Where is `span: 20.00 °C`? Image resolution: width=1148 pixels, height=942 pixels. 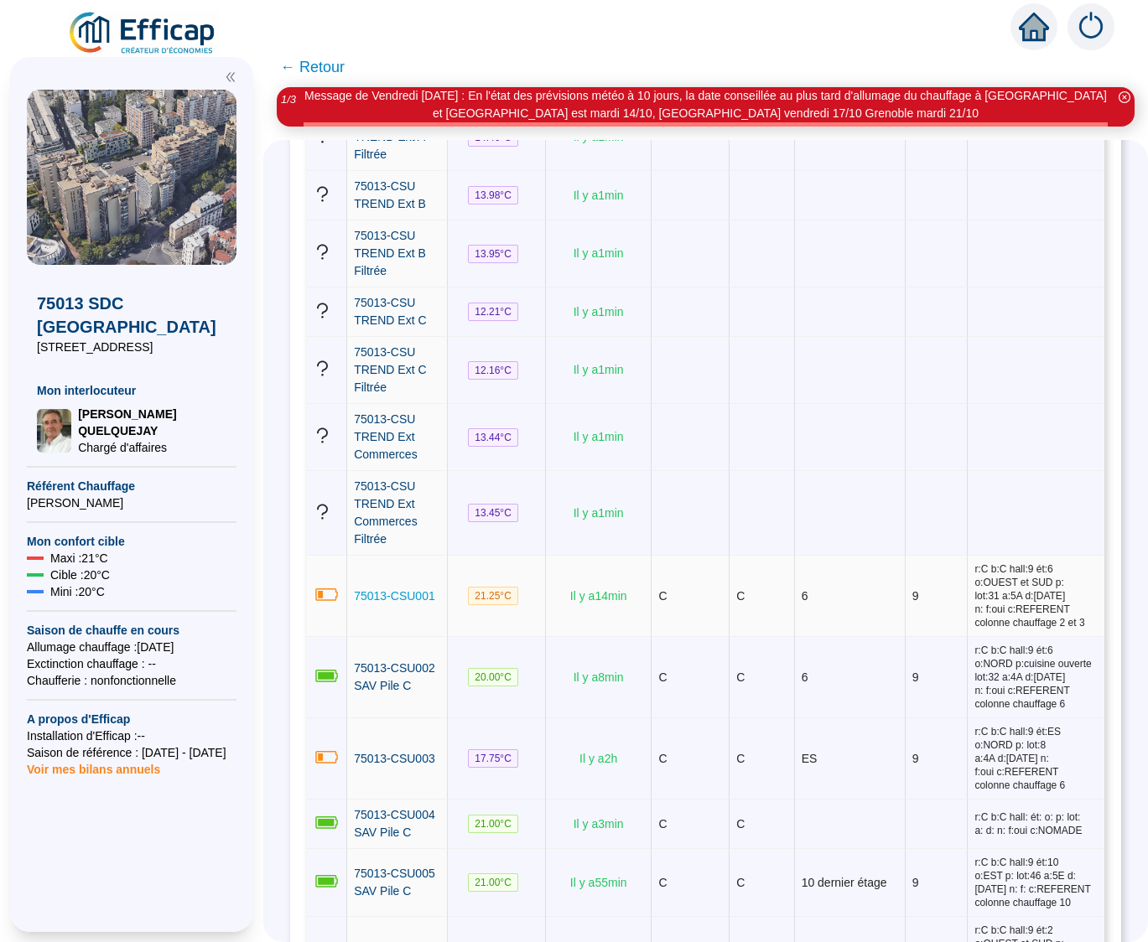 span: 20.00 °C is located at coordinates (493, 678).